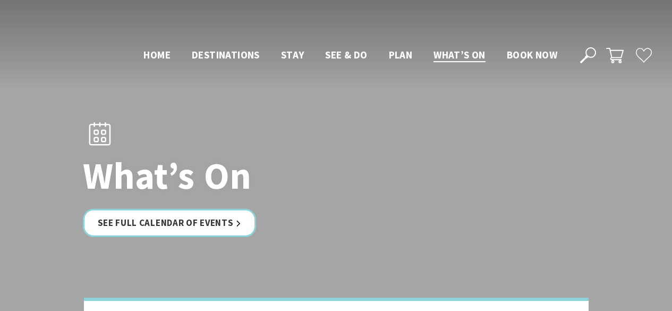  I want to click on span: Book now, so click(532, 55).